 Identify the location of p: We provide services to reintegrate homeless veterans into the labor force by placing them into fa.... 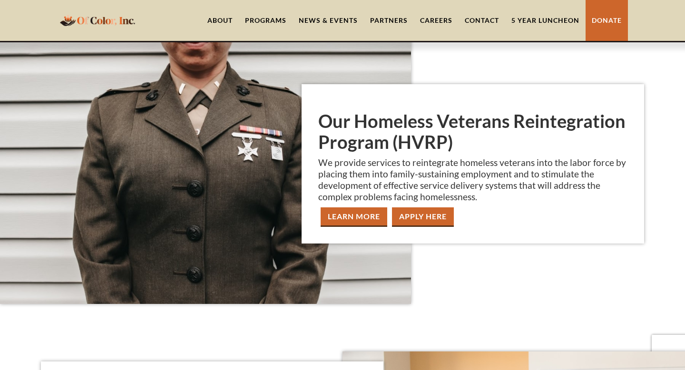
(473, 180).